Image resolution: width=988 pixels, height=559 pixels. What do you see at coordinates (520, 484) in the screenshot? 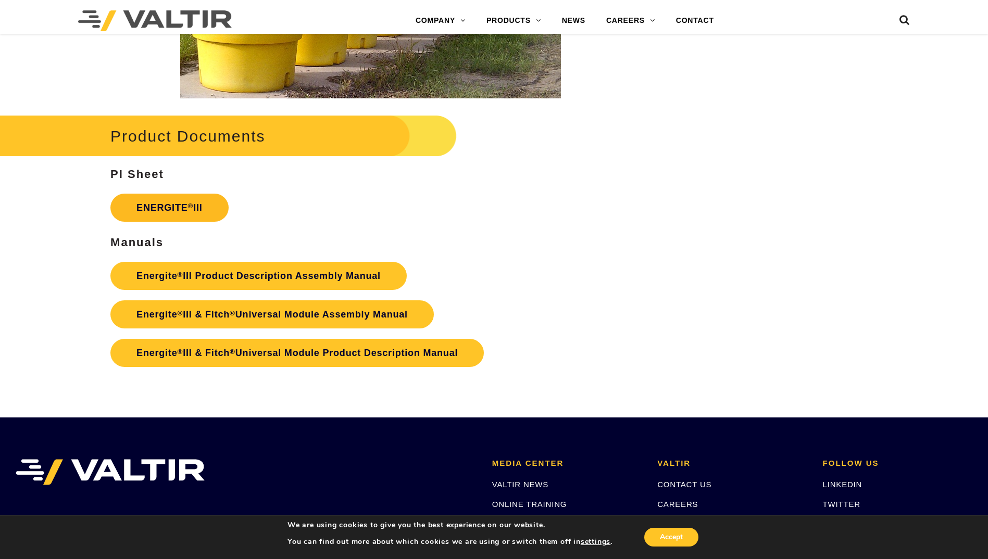
I see `a: VALTIR NEWS` at bounding box center [520, 484].